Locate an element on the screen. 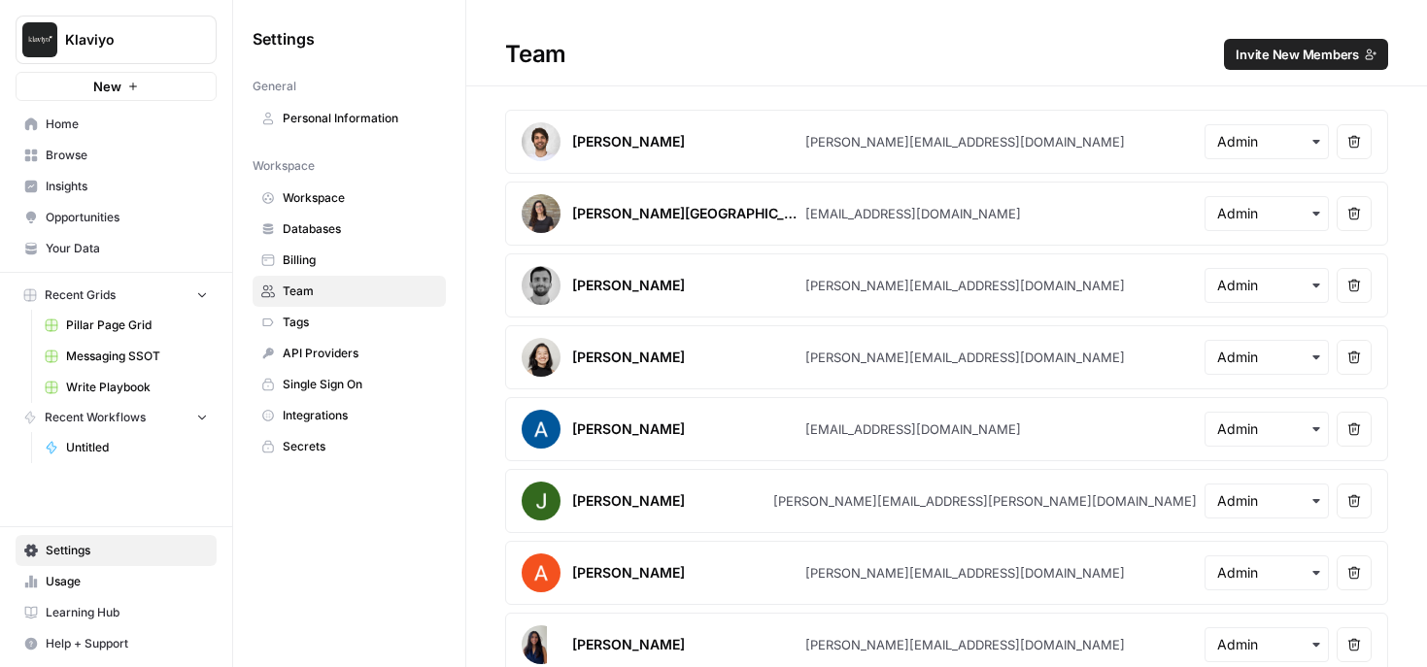 Image resolution: width=1427 pixels, height=667 pixels. span: API Providers is located at coordinates (359, 354).